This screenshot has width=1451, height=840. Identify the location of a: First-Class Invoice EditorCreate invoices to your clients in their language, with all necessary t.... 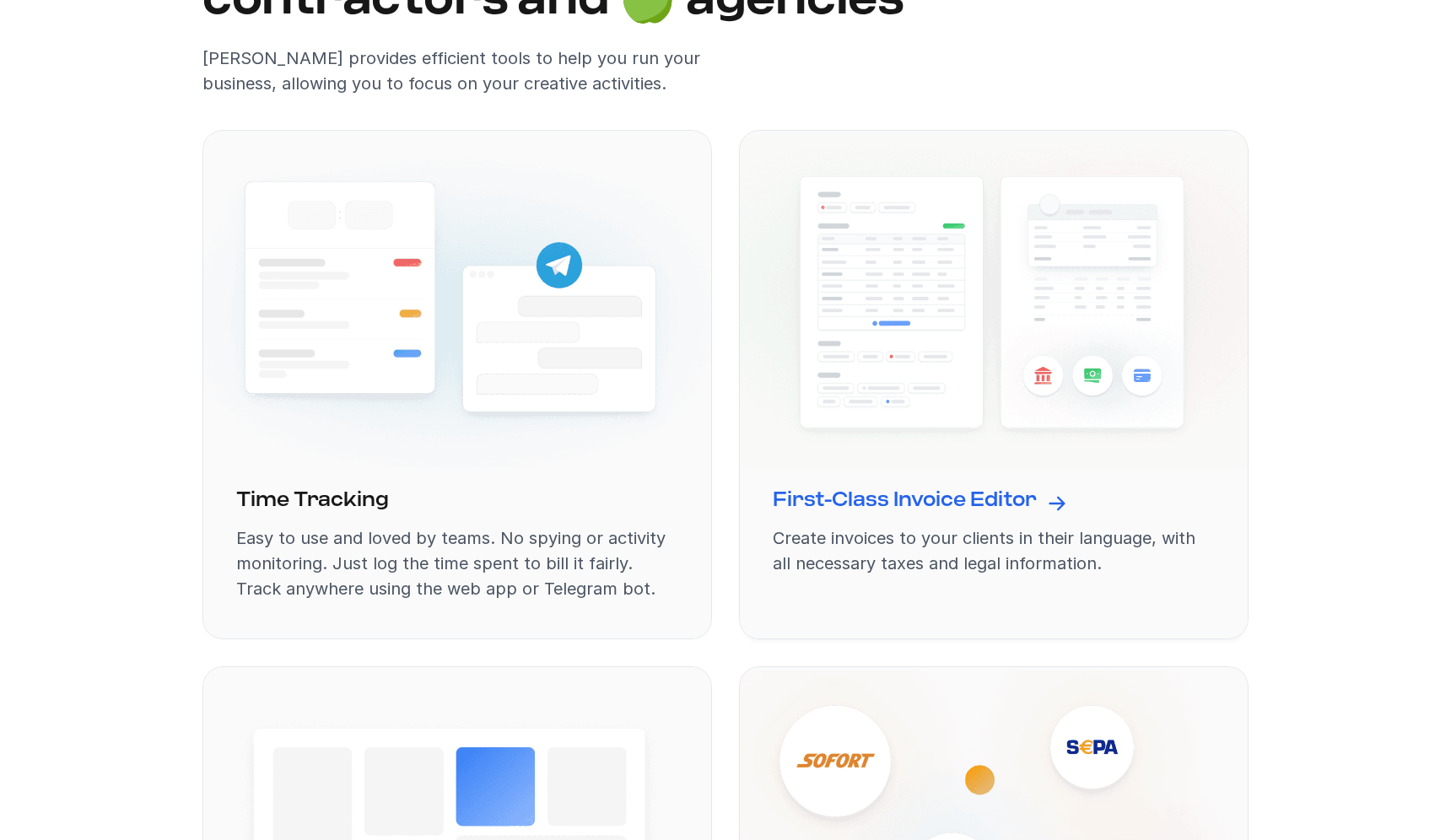
(994, 385).